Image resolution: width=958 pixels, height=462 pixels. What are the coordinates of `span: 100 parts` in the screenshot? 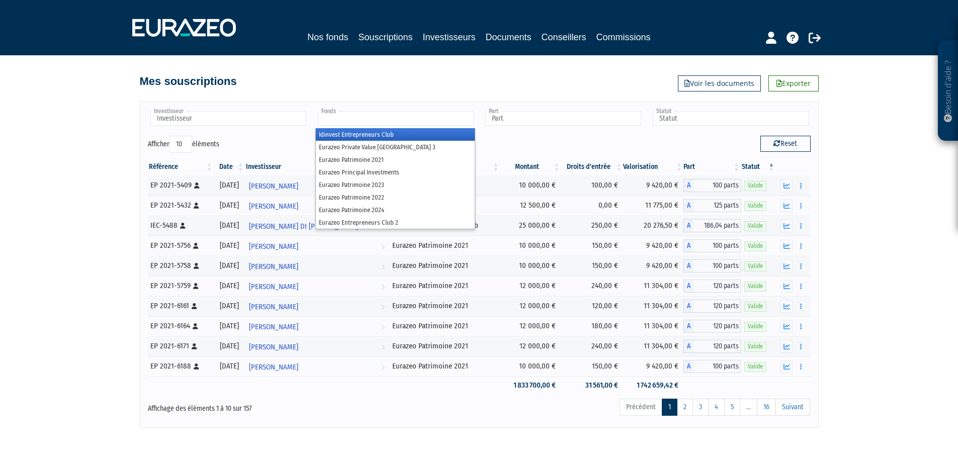 It's located at (717, 367).